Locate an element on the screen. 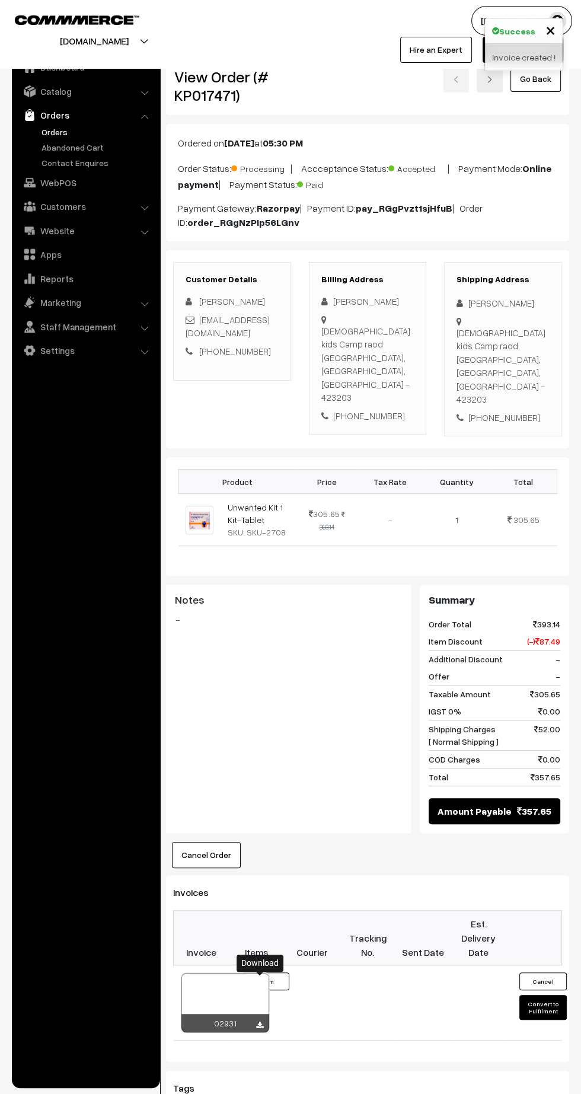 This screenshot has height=1094, width=581. img: UNWANTED KIT.jpeg is located at coordinates (199, 519).